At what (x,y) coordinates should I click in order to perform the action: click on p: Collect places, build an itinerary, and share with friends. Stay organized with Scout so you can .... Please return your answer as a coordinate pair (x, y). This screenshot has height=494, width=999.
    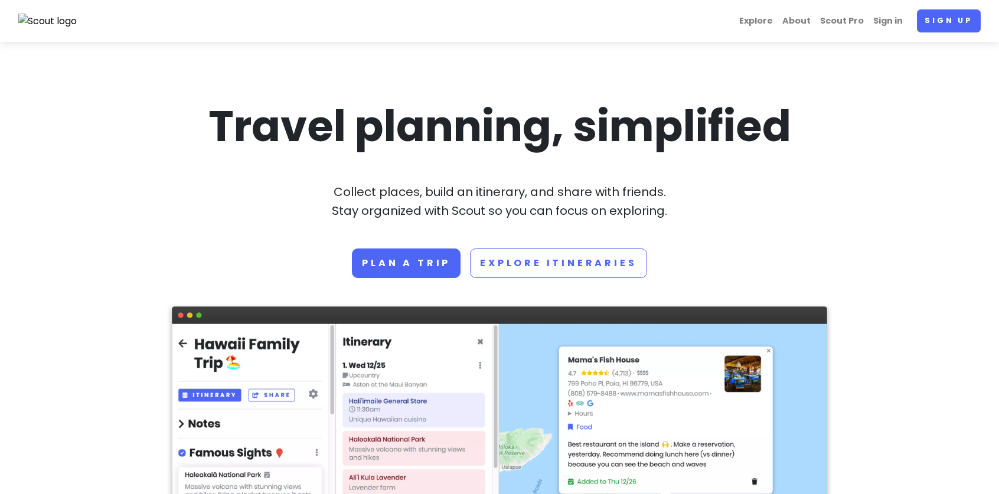
    Looking at the image, I should click on (499, 201).